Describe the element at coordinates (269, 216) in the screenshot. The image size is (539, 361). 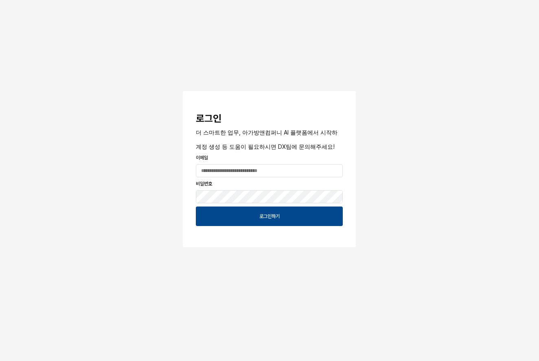
I see `button: 로그인하기` at that location.